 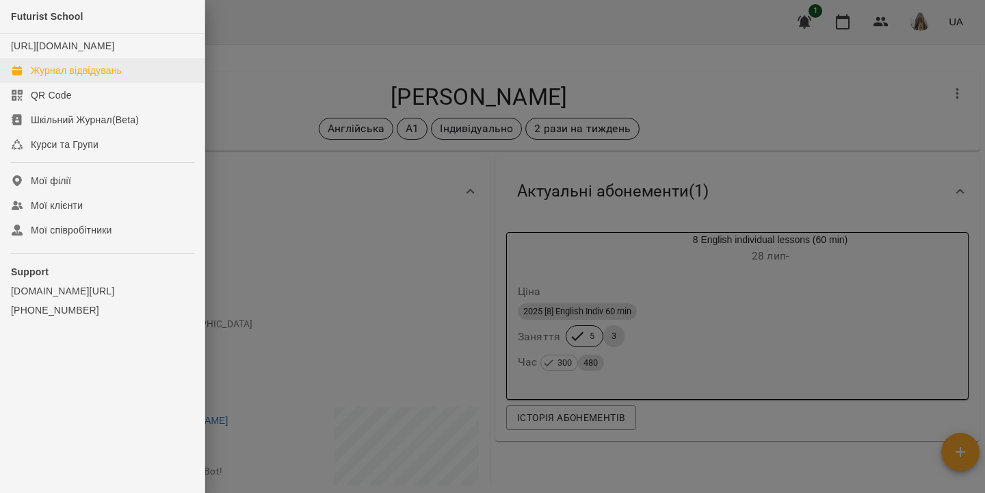 What do you see at coordinates (64, 144) in the screenshot?
I see `div: Курси та Групи` at bounding box center [64, 144].